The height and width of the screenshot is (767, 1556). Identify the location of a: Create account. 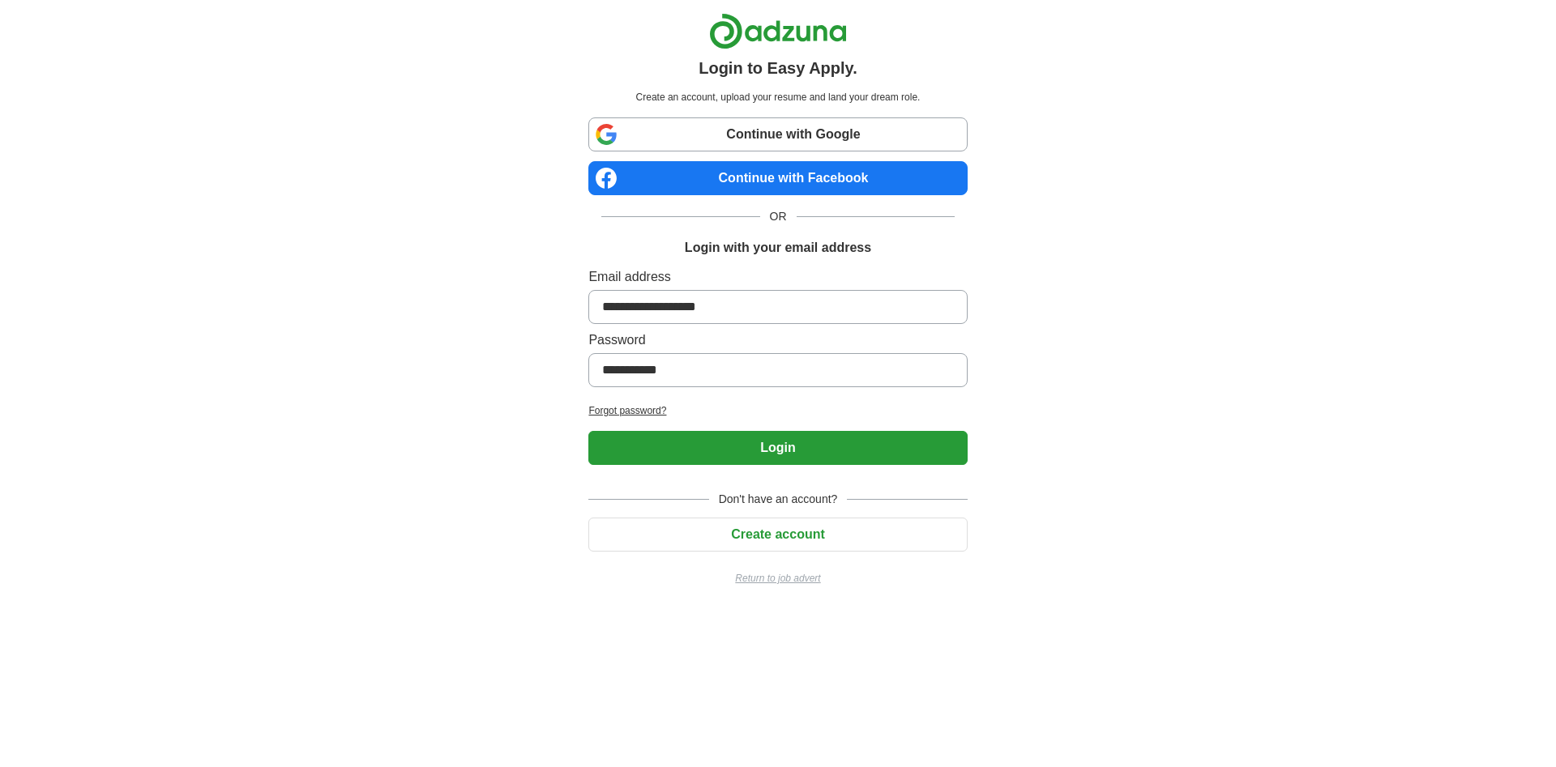
(777, 534).